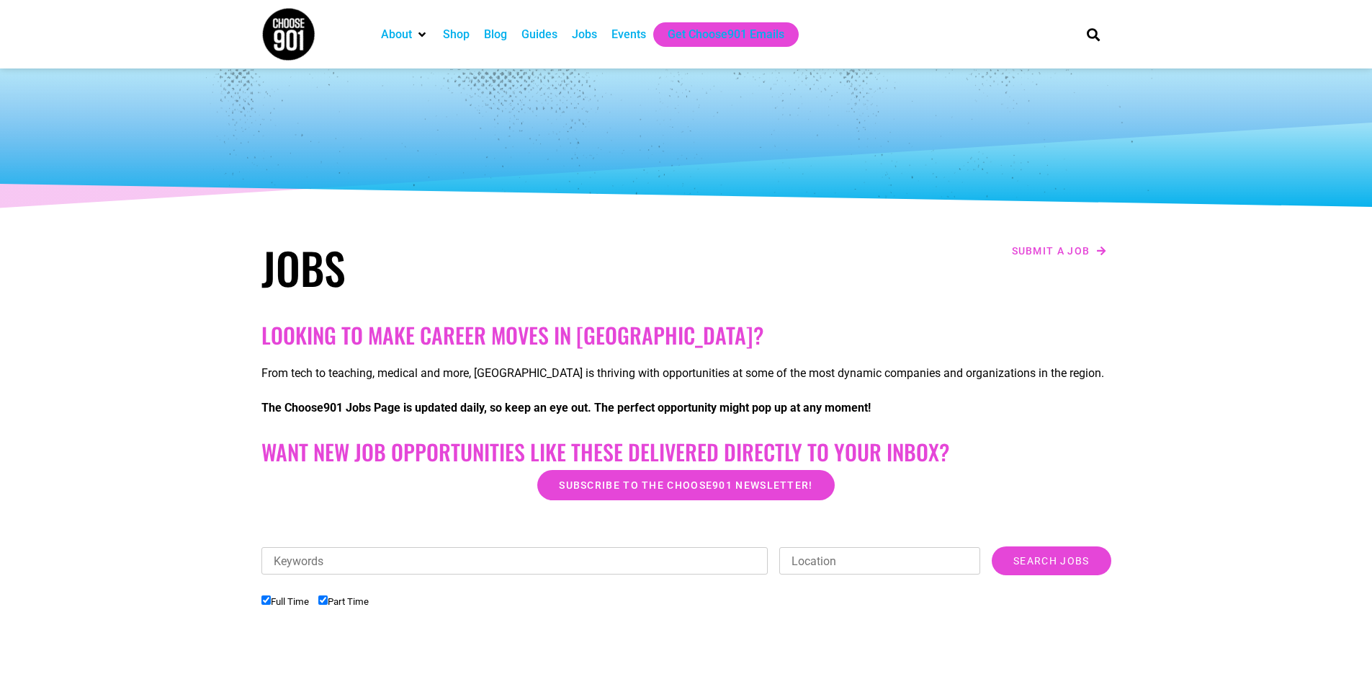  What do you see at coordinates (1093, 34) in the screenshot?
I see `div: Search` at bounding box center [1093, 34].